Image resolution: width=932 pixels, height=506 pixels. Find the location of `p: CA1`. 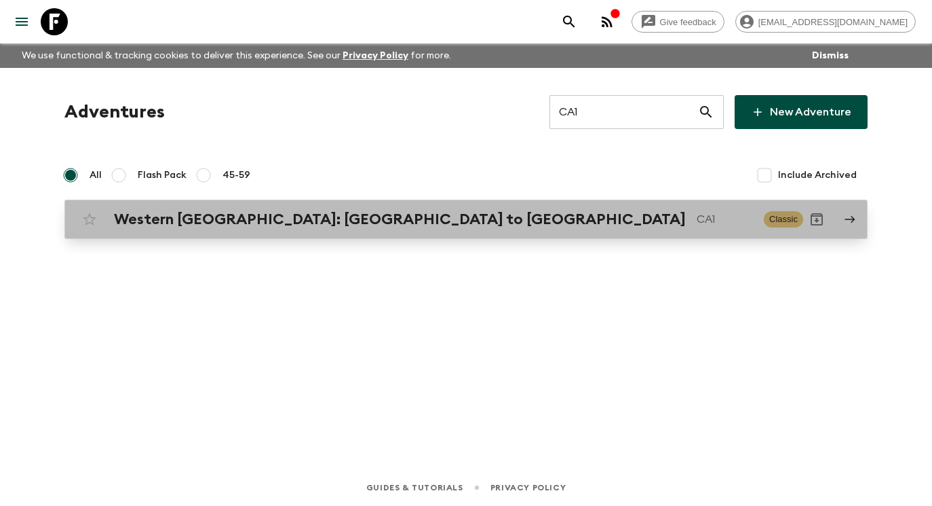

p: CA1 is located at coordinates (725, 219).